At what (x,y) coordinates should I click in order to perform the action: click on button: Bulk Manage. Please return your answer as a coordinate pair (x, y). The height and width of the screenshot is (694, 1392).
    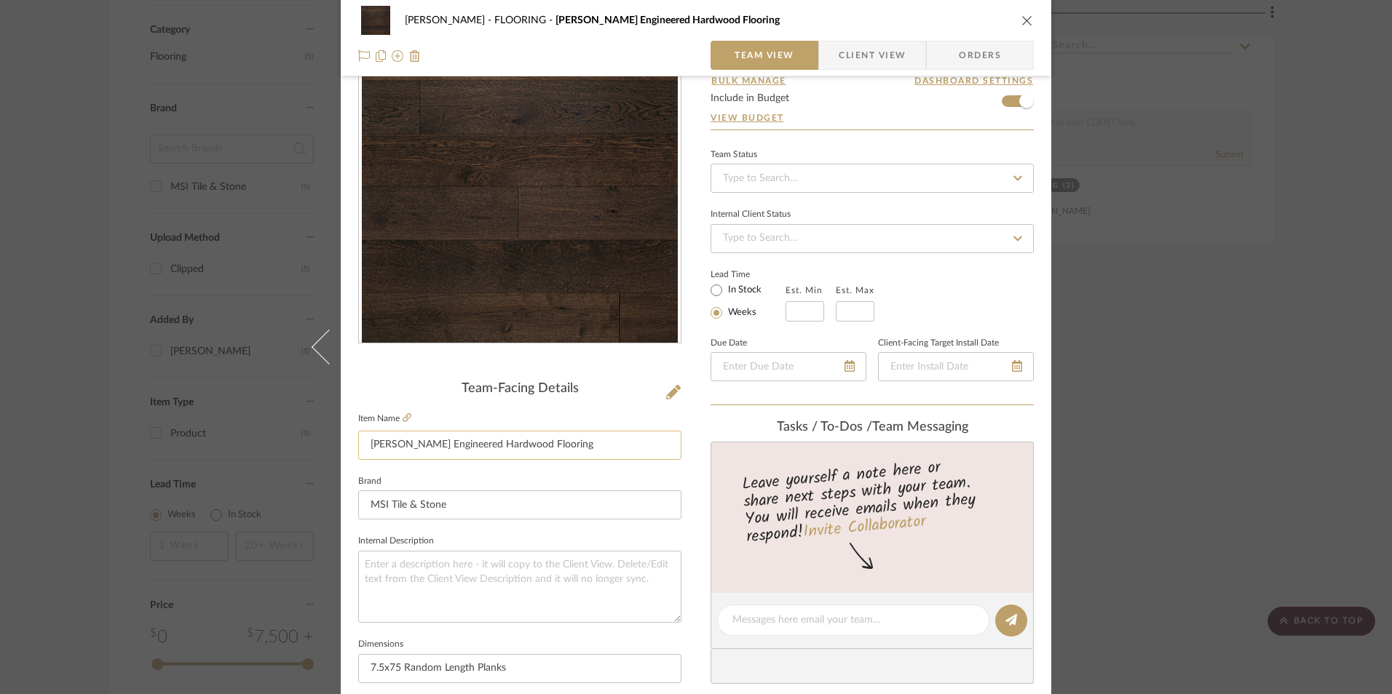
    Looking at the image, I should click on (748, 81).